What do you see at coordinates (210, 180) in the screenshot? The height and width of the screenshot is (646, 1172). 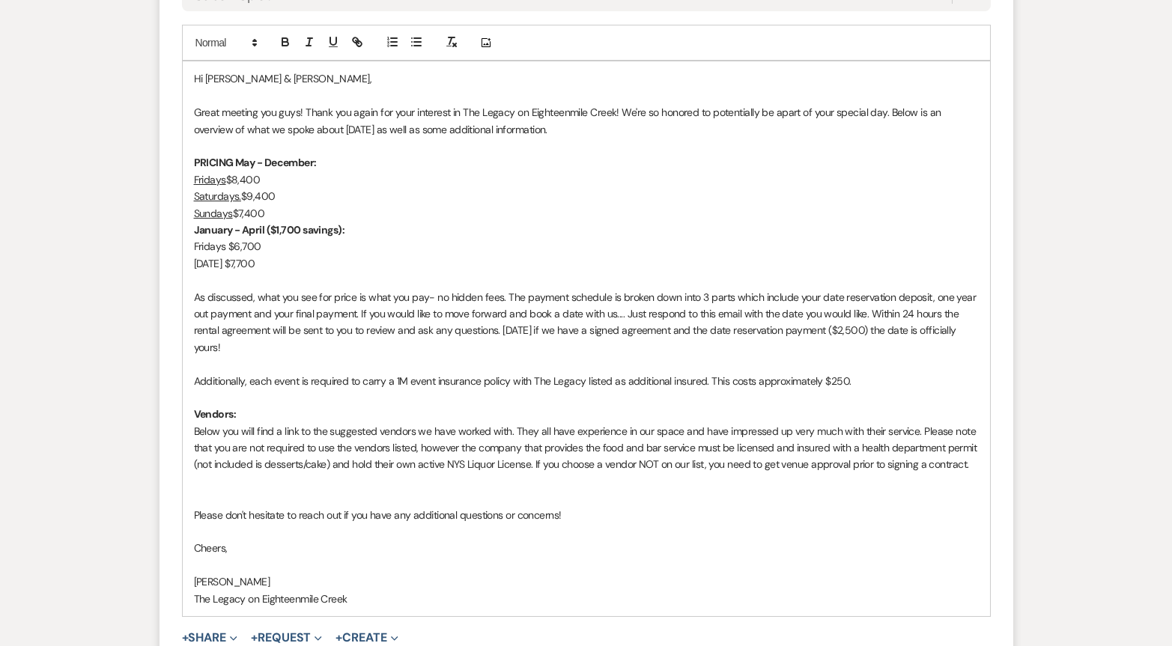 I see `u: Fridays` at bounding box center [210, 180].